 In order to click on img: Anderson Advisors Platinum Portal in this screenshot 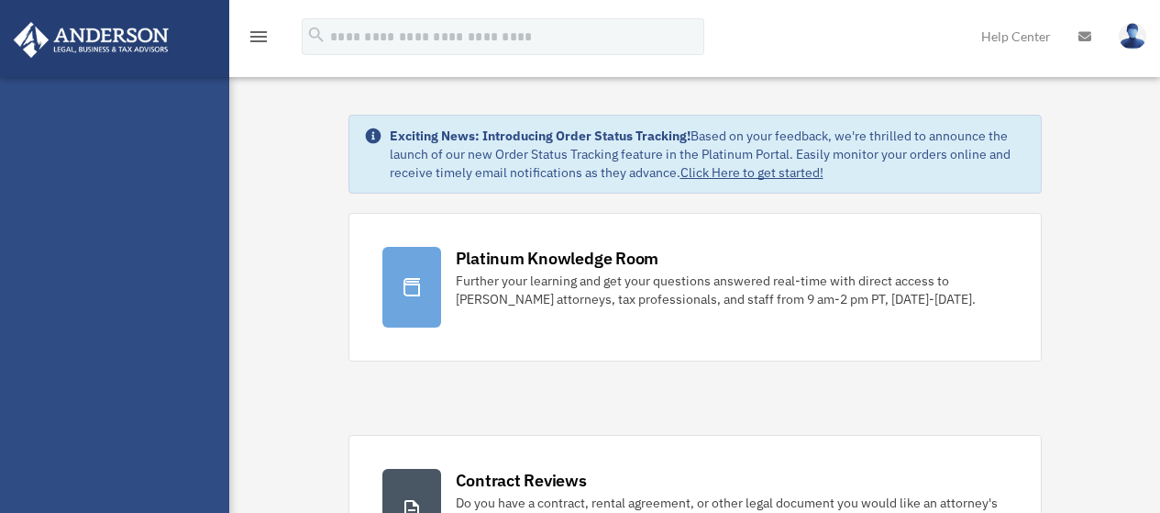, I will do `click(91, 39)`.